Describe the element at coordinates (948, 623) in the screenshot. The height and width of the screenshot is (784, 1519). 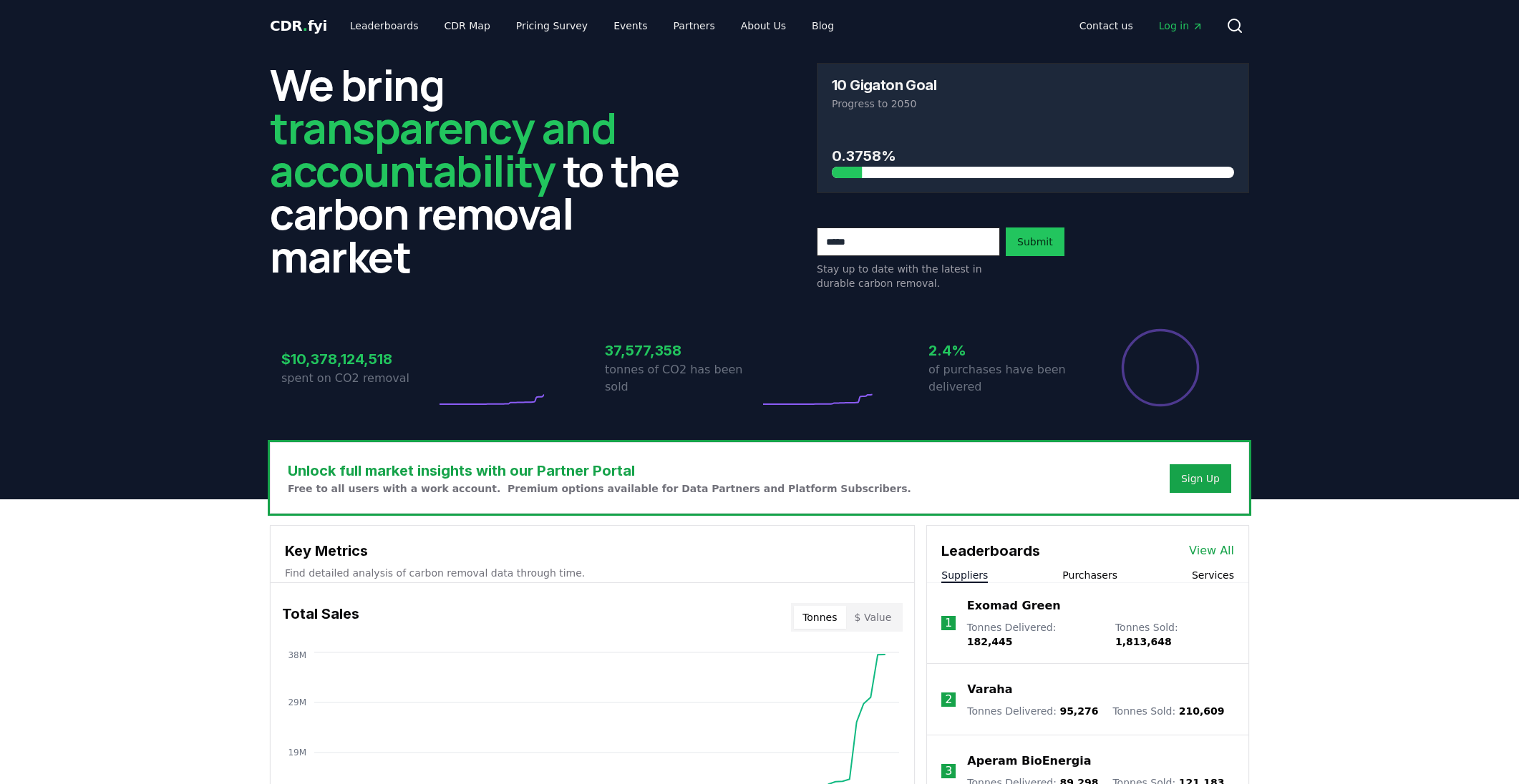
I see `p: 1` at that location.